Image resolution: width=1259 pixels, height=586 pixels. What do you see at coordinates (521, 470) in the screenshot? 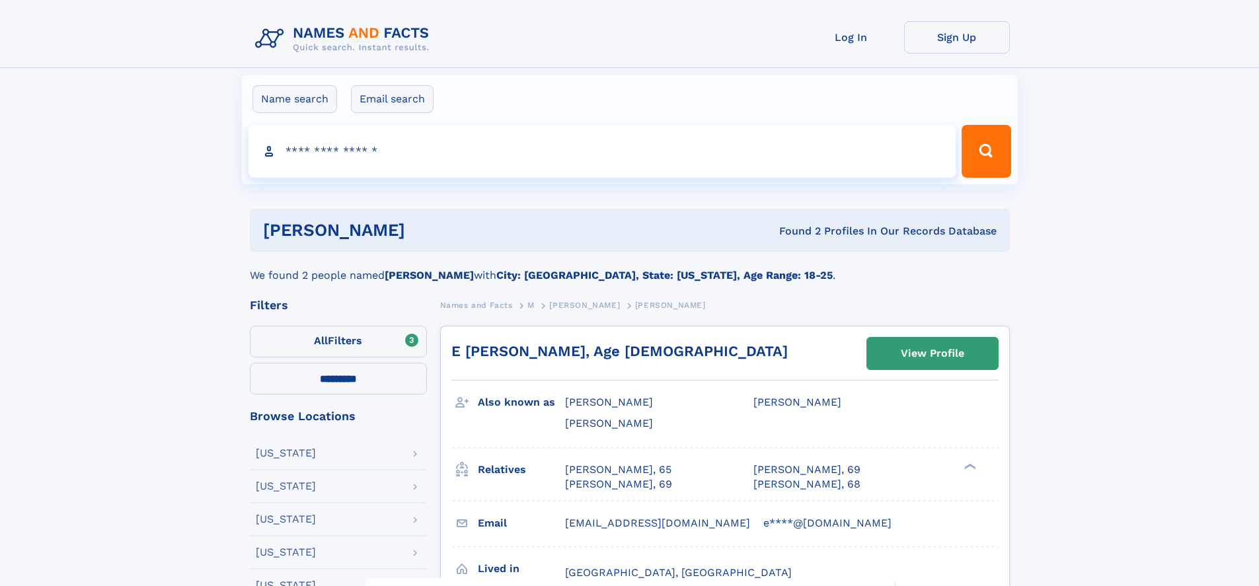
I see `h3: Relatives` at bounding box center [521, 470].